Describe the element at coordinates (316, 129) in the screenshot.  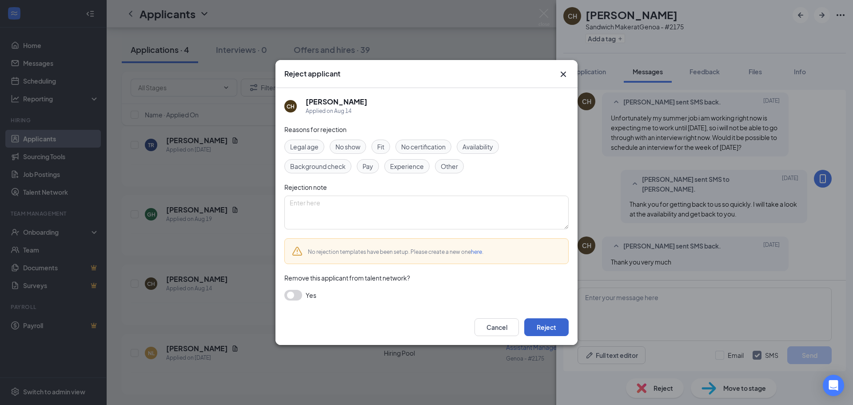
I see `span: Reasons for rejection` at that location.